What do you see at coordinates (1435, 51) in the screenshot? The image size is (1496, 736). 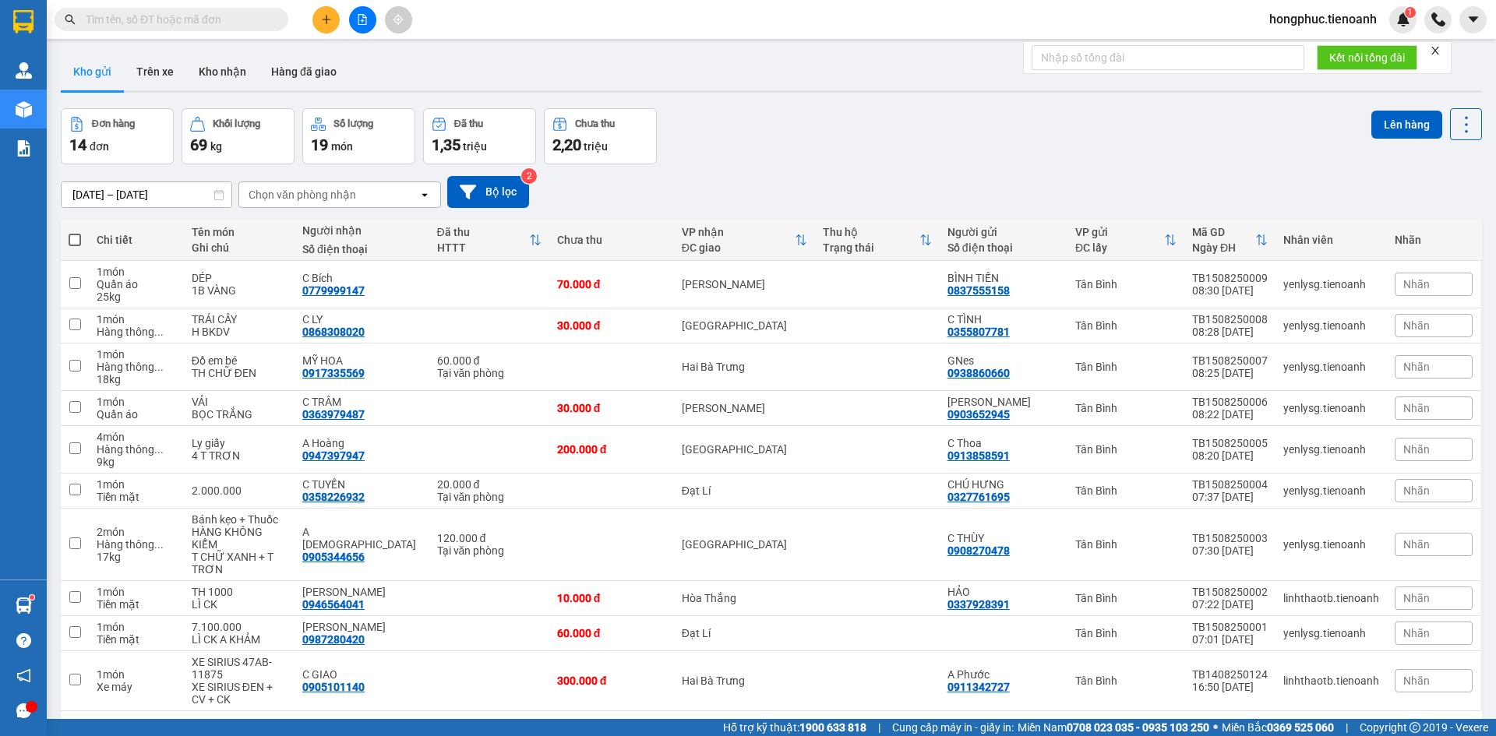 I see `span: close` at bounding box center [1435, 51].